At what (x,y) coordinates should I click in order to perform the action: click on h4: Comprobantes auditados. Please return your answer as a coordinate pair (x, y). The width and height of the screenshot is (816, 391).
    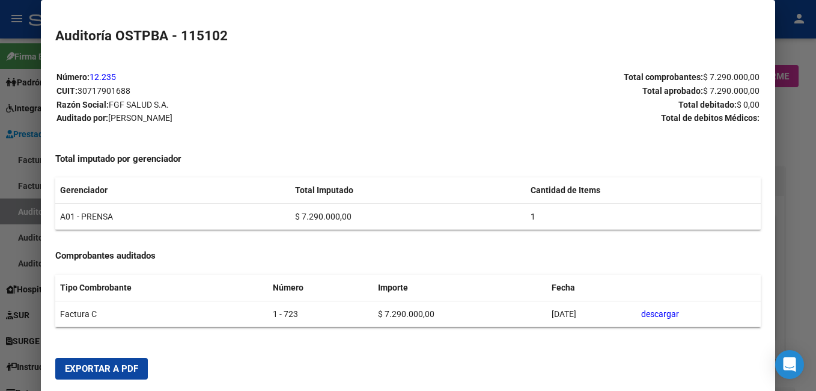
    Looking at the image, I should click on (408, 255).